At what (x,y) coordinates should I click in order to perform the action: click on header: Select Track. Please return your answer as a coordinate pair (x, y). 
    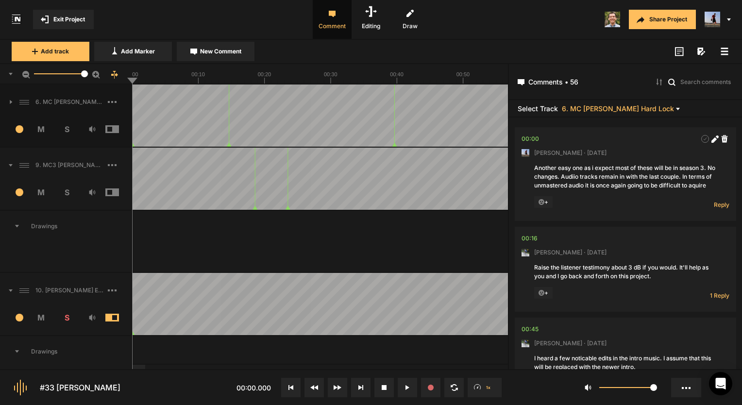
    Looking at the image, I should click on (626, 109).